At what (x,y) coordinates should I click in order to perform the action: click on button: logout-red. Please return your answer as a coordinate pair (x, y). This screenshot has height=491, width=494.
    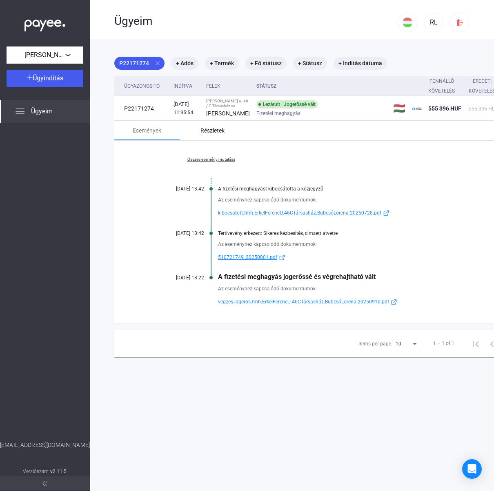
    Looking at the image, I should click on (459, 22).